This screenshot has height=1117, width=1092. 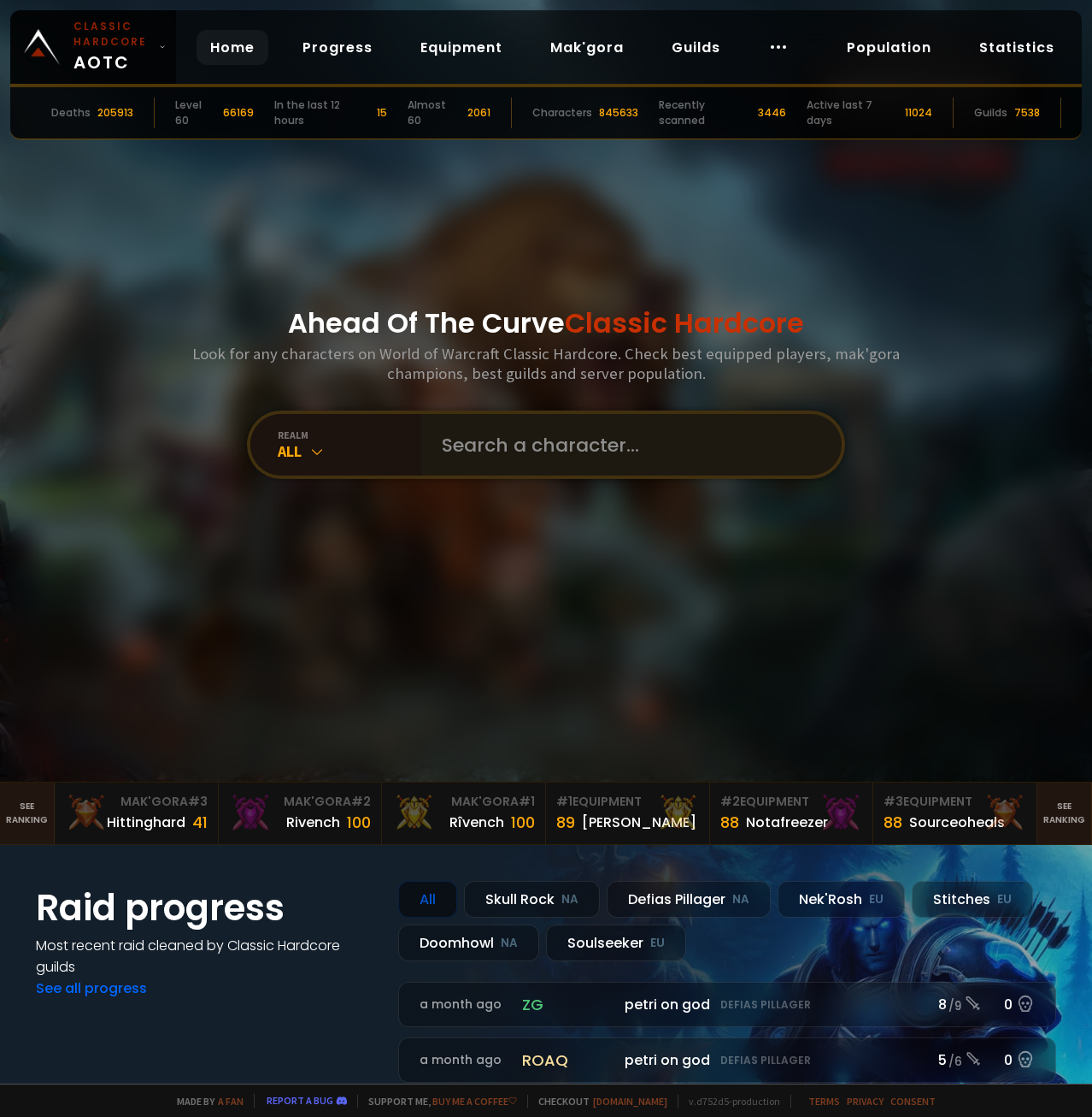 What do you see at coordinates (956, 813) in the screenshot?
I see `a: #3Equipment88Sourceoheals` at bounding box center [956, 813].